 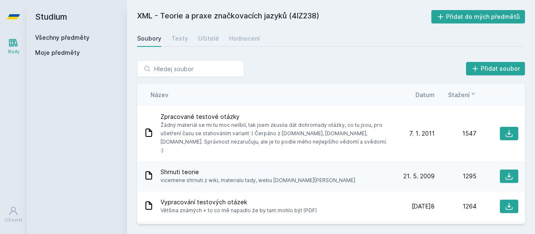 What do you see at coordinates (275, 138) in the screenshot?
I see `span: Žádný materiál se mi tu moc nelíbil, tak jsem zkusila dát dohromady otázky, co tu jsou, pro ušetř...` at bounding box center [275, 138].